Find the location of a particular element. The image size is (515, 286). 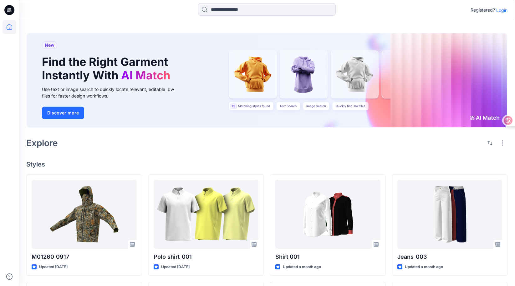

a: Polo shirt_001 is located at coordinates (206, 214).